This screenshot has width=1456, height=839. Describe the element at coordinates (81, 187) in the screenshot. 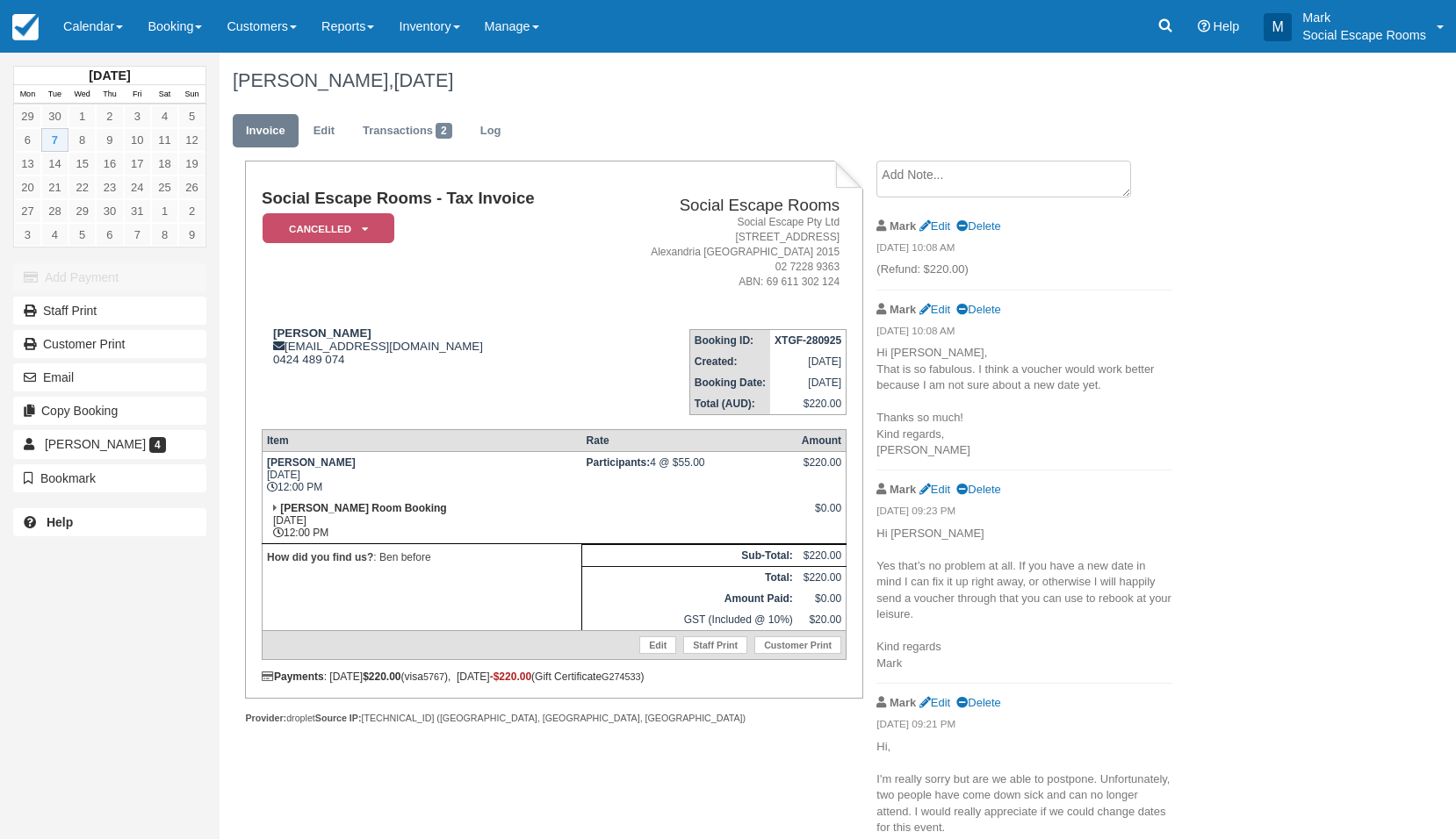

I see `a: 22` at that location.